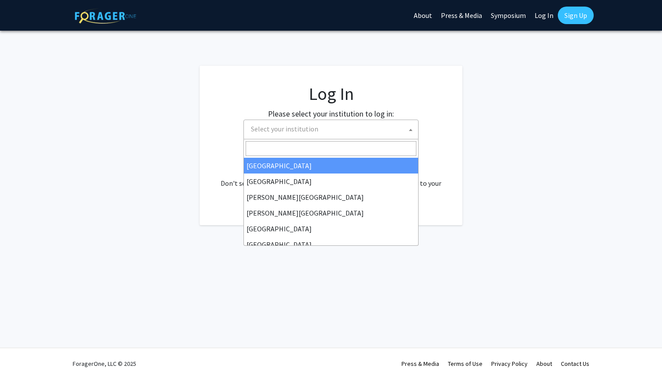  What do you see at coordinates (576, 15) in the screenshot?
I see `a: Sign Up` at bounding box center [576, 15].